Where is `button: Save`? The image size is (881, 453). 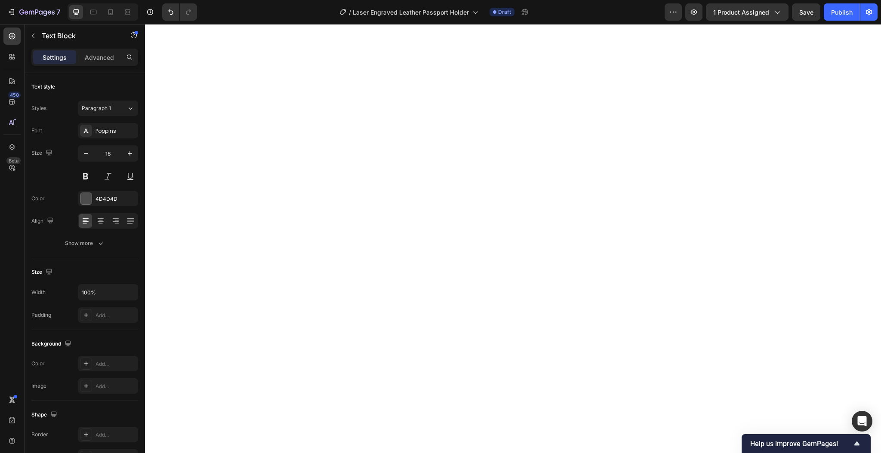 button: Save is located at coordinates (806, 12).